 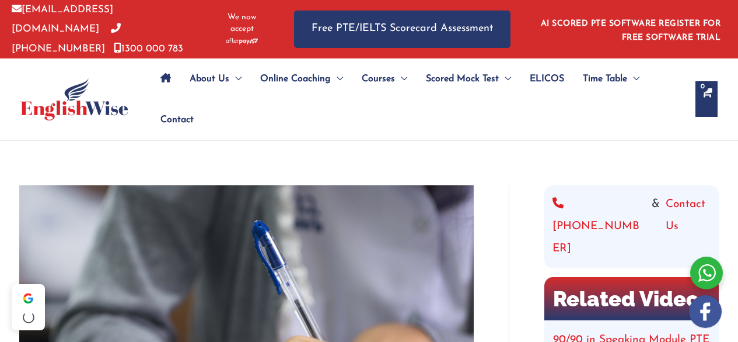 What do you see at coordinates (302, 79) in the screenshot?
I see `a: Online CoachingMenu Toggle` at bounding box center [302, 79].